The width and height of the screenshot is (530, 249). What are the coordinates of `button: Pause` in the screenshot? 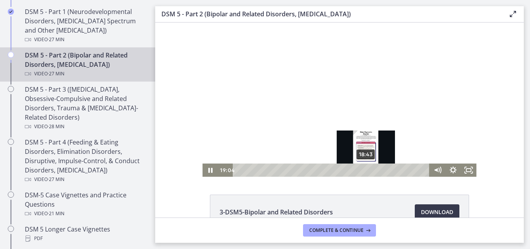 It's located at (55, 148).